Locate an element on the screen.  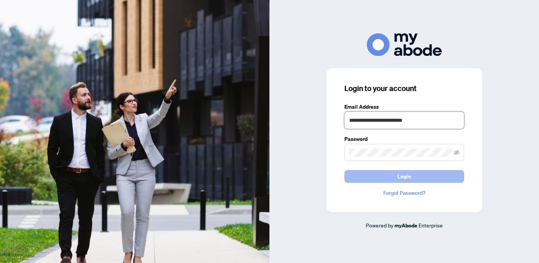
a: myAbode is located at coordinates (405, 225).